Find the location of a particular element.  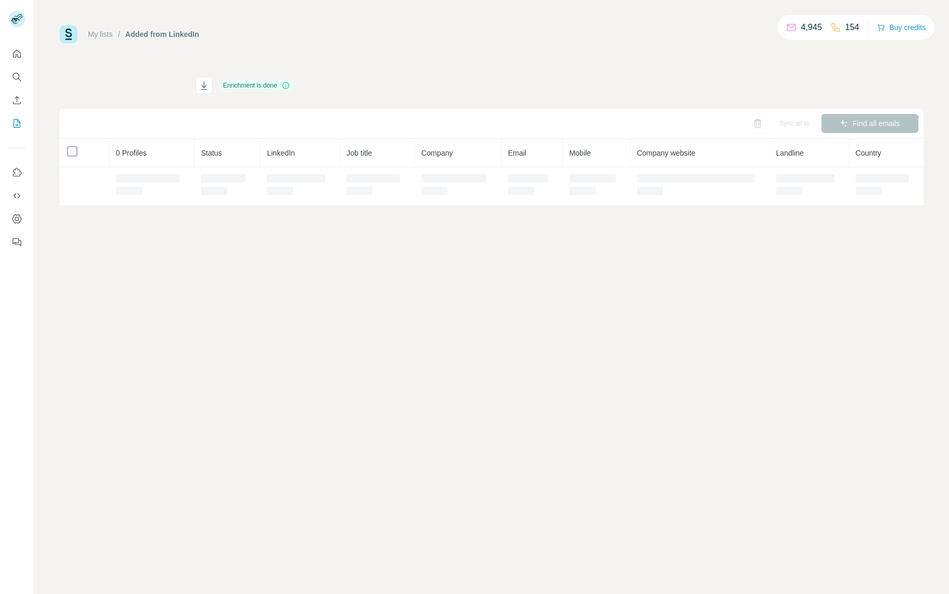

span: Company is located at coordinates (437, 153).